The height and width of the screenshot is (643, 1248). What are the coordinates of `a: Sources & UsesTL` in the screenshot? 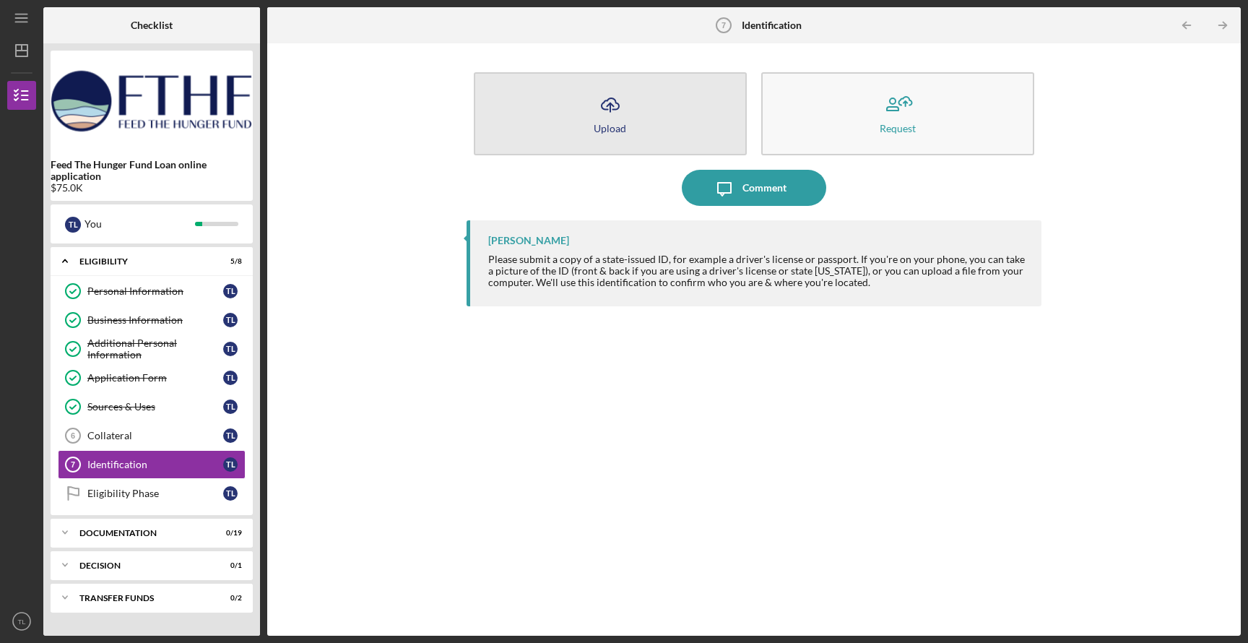 It's located at (152, 406).